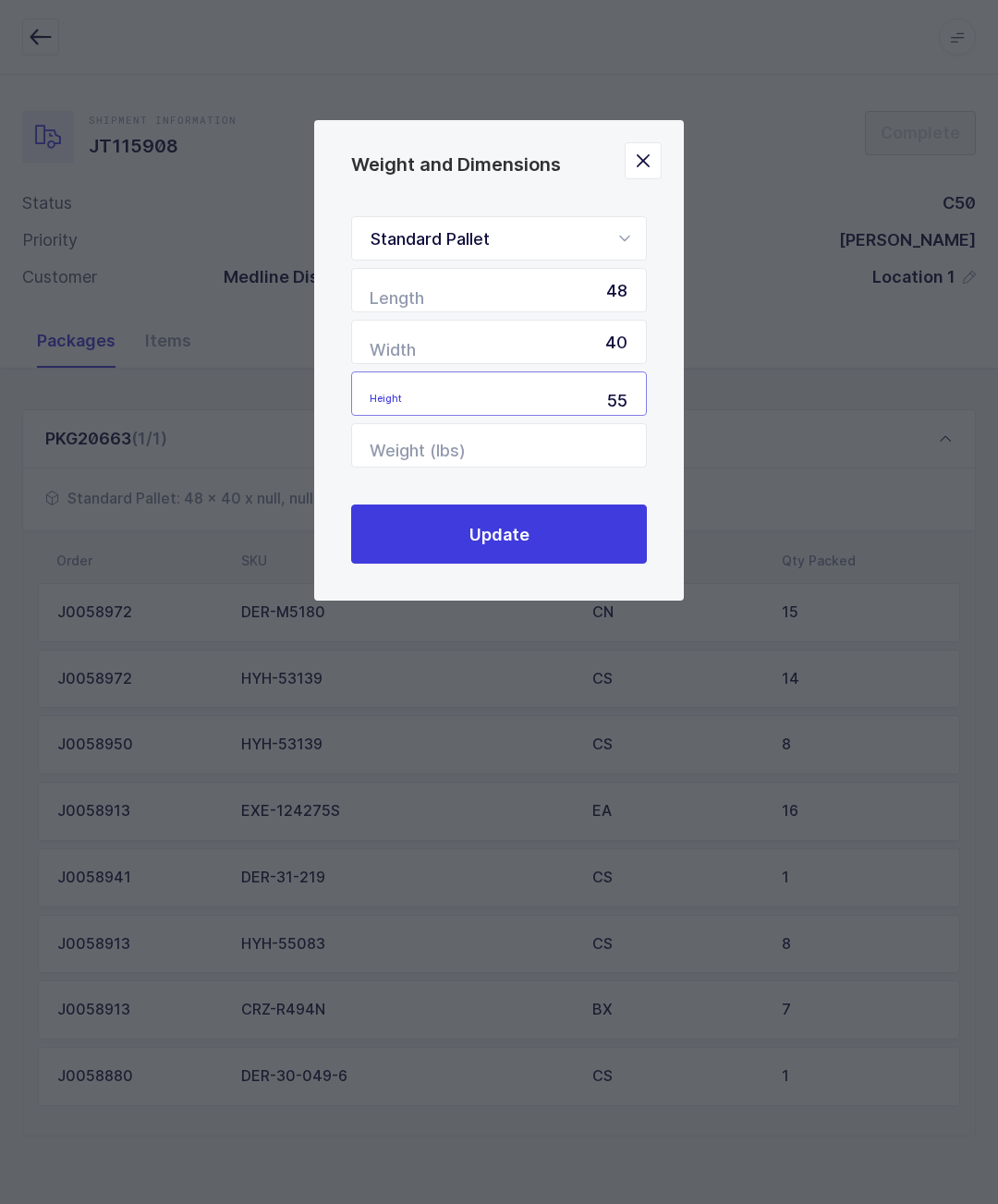 The width and height of the screenshot is (998, 1204). Describe the element at coordinates (456, 164) in the screenshot. I see `span: Weight and Dimensions` at that location.